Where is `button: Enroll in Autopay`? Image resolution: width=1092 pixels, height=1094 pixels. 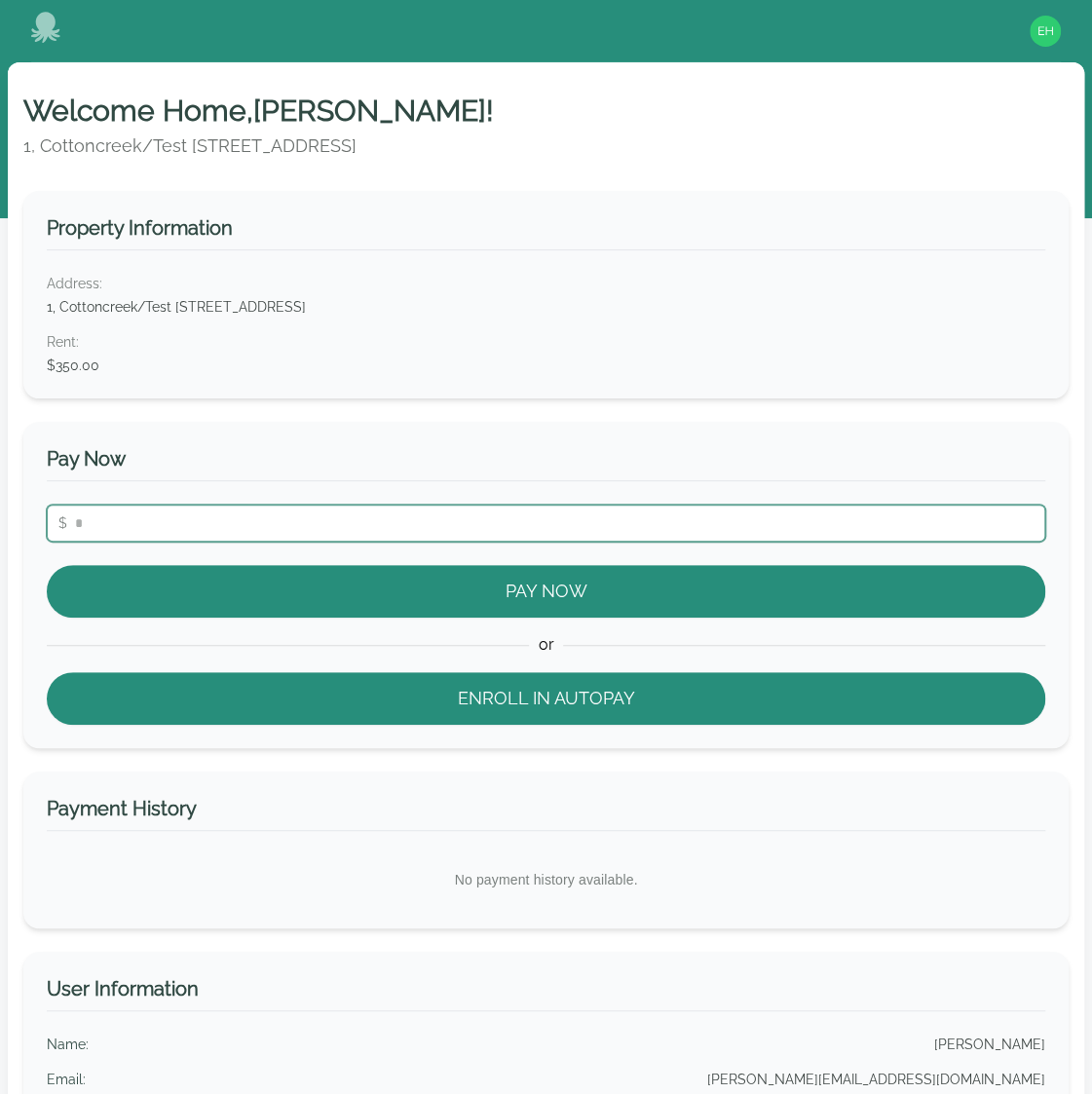 button: Enroll in Autopay is located at coordinates (545, 698).